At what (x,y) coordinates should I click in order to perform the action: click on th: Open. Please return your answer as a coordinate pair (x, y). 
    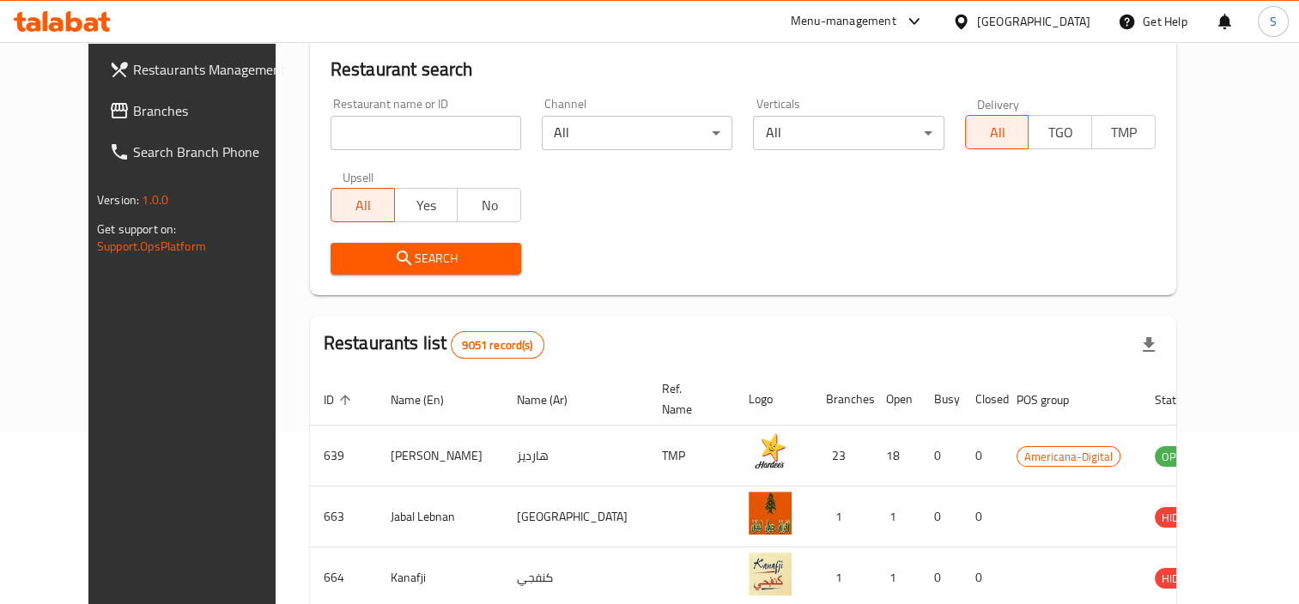
    Looking at the image, I should click on (896, 399).